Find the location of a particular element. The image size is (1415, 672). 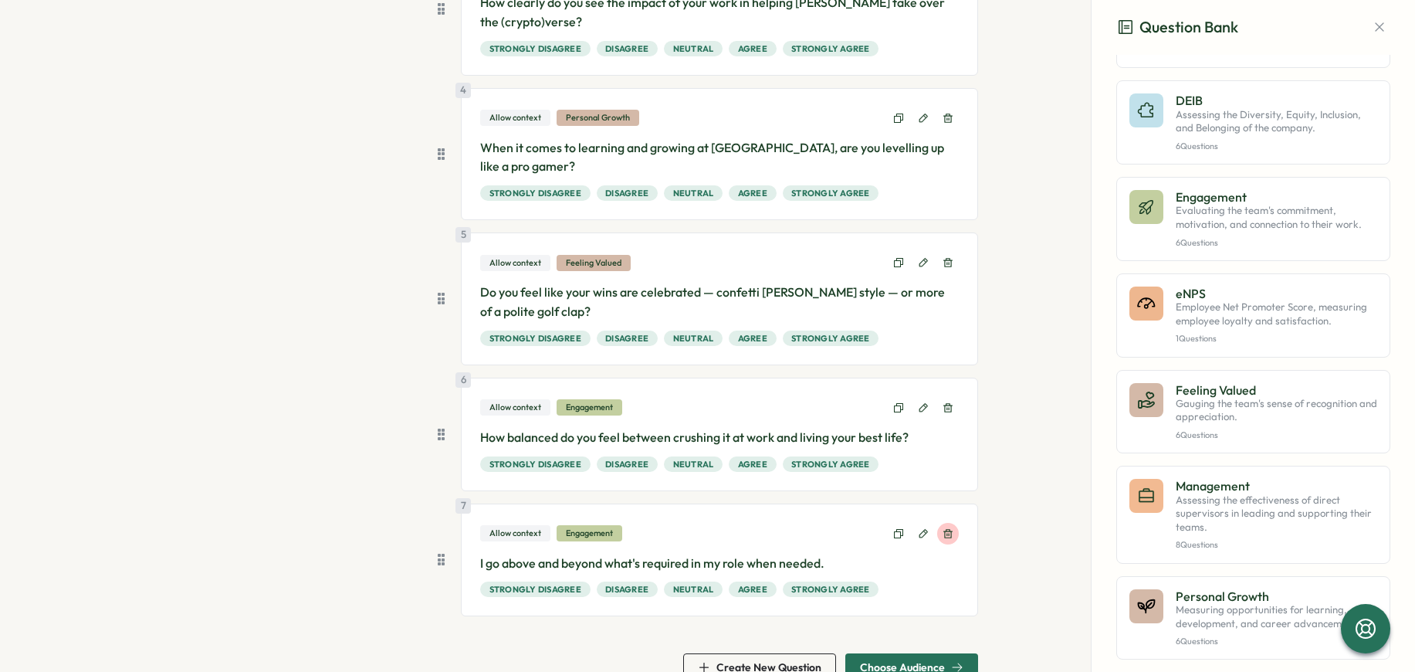

p: 1 Questions is located at coordinates (1276, 338).